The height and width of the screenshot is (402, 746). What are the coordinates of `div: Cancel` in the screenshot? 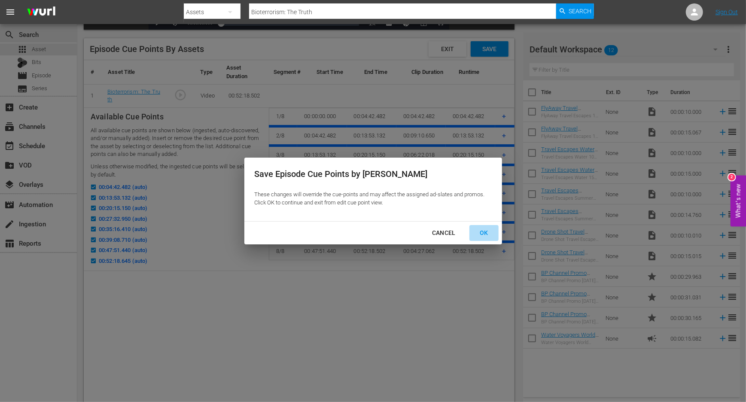 It's located at (444, 233).